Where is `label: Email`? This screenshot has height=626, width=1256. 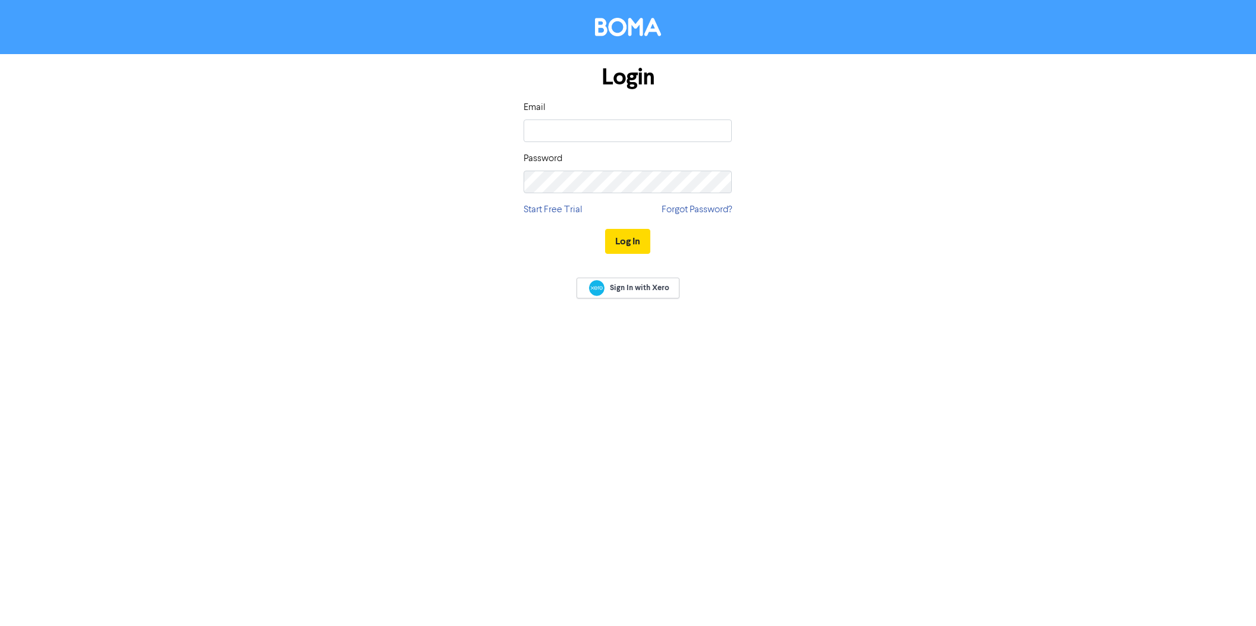
label: Email is located at coordinates (534, 108).